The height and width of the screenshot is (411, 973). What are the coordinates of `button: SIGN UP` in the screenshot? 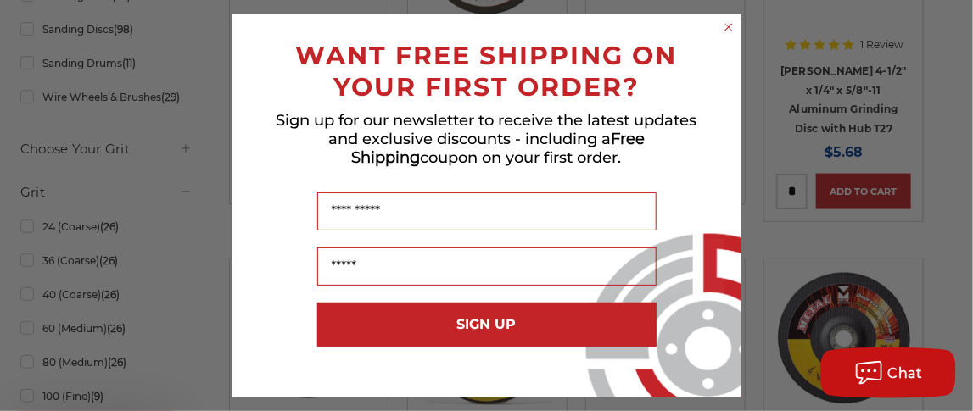 It's located at (487, 325).